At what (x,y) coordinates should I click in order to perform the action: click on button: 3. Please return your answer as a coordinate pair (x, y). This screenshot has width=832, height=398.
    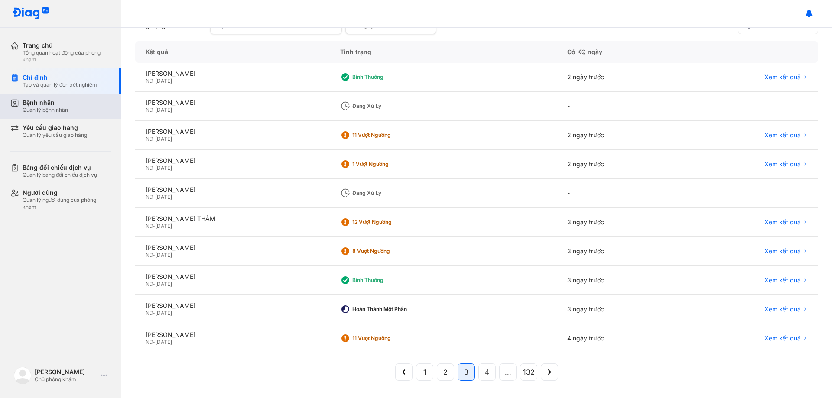
    Looking at the image, I should click on (467, 372).